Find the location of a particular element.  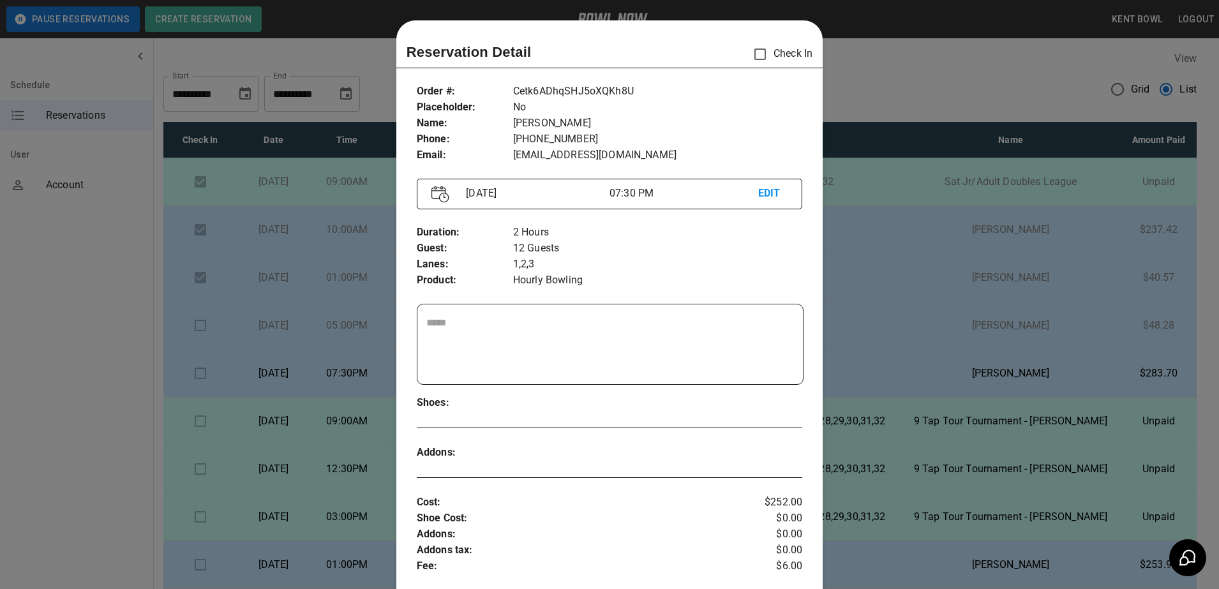

p: EDIT is located at coordinates (773, 193).